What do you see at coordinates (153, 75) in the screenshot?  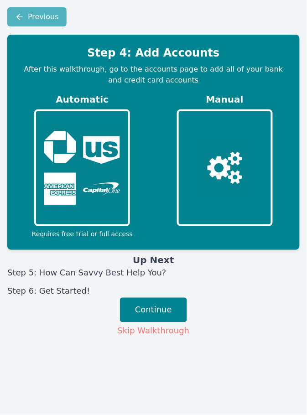 I see `p: After this walkthrough, go to the accounts page to add all of your bank and credit card accounts` at bounding box center [153, 75].